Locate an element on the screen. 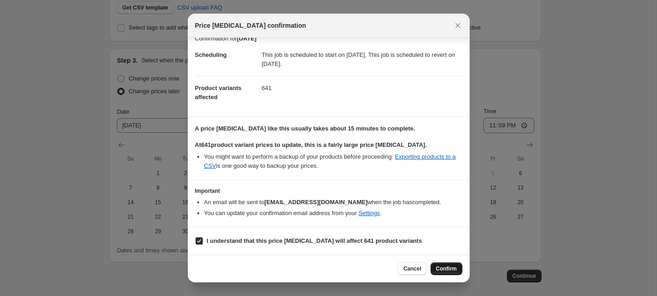 This screenshot has width=657, height=296. span: Scheduling is located at coordinates (211, 55).